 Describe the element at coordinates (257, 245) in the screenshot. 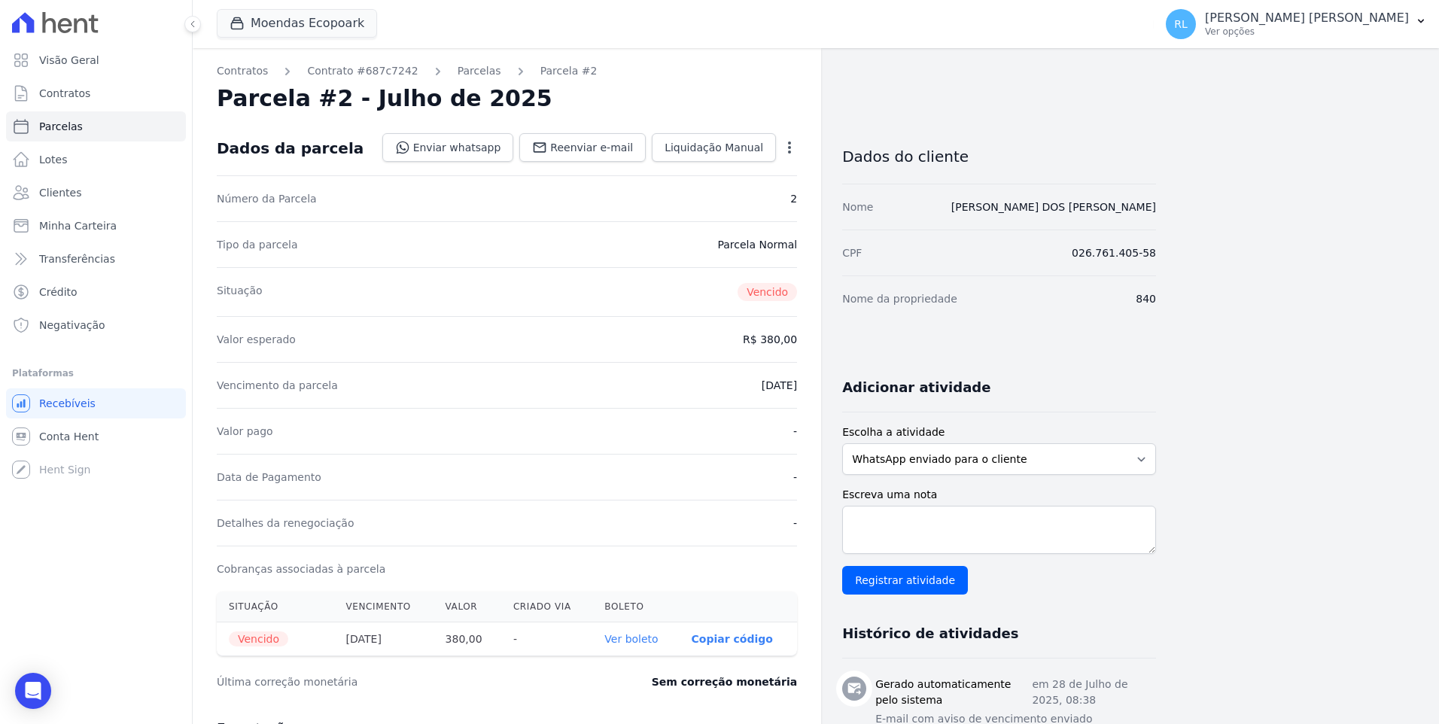

I see `dt: Tipo da parcela` at that location.